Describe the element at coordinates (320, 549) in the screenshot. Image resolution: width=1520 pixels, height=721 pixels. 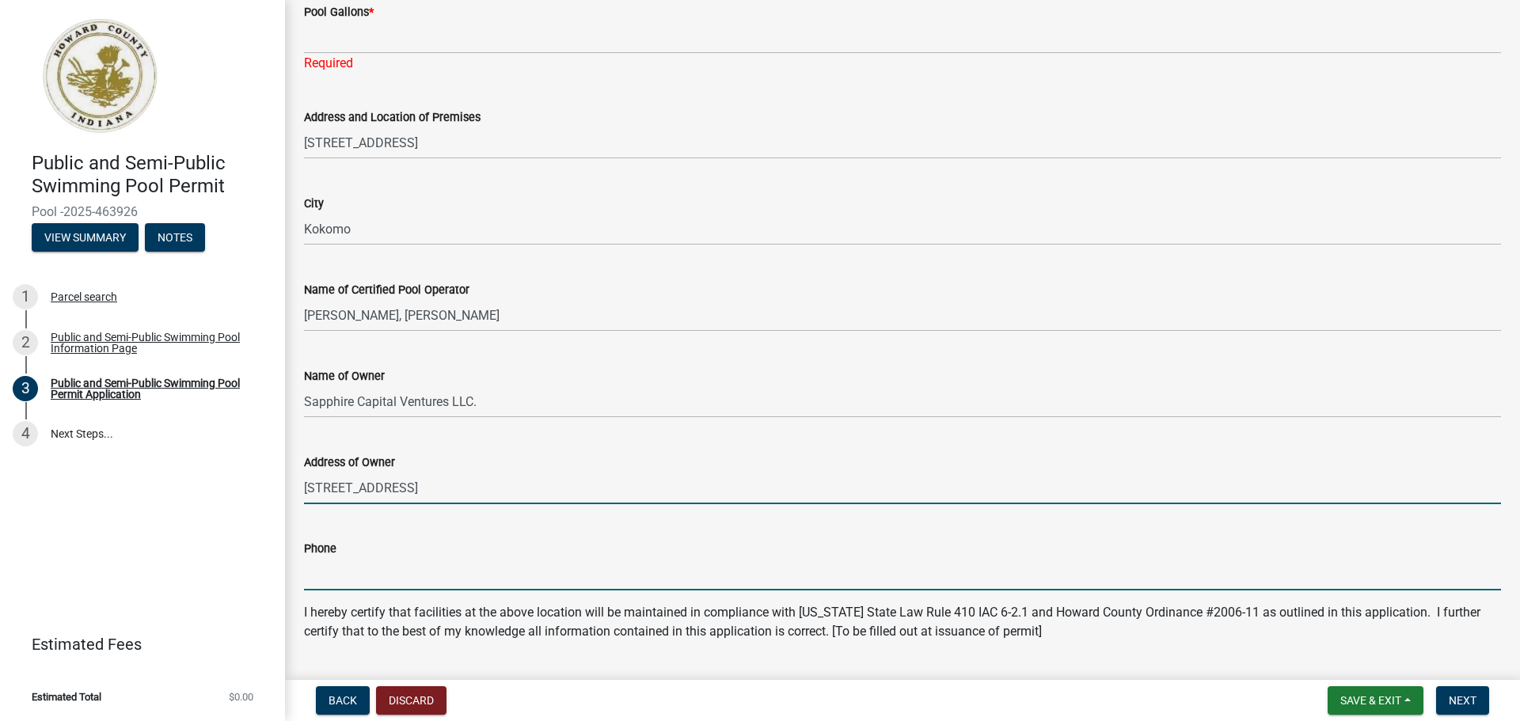
I see `label: Phone` at that location.